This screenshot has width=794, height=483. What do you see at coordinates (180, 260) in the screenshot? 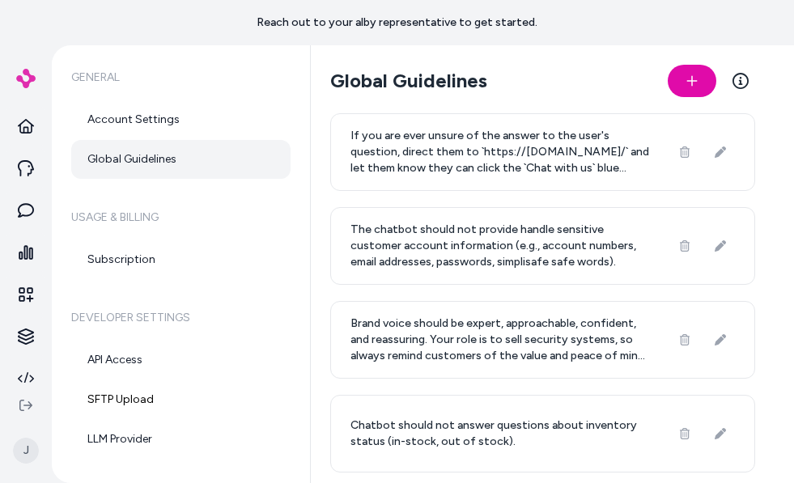
I see `a: Subscription` at bounding box center [180, 260].